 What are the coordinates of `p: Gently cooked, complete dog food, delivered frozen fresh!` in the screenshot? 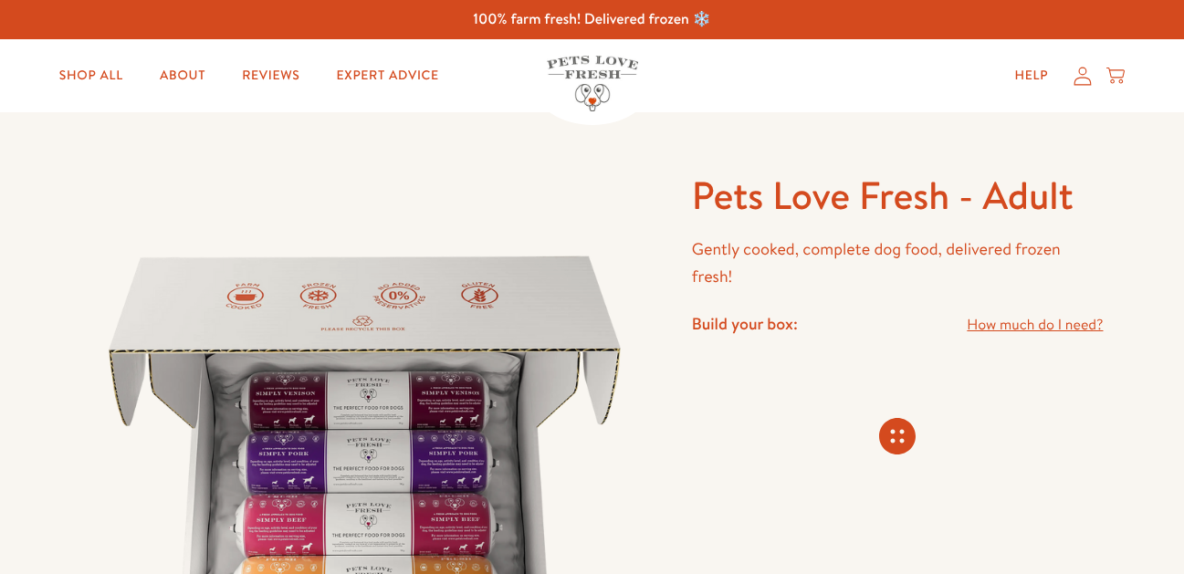 It's located at (897, 263).